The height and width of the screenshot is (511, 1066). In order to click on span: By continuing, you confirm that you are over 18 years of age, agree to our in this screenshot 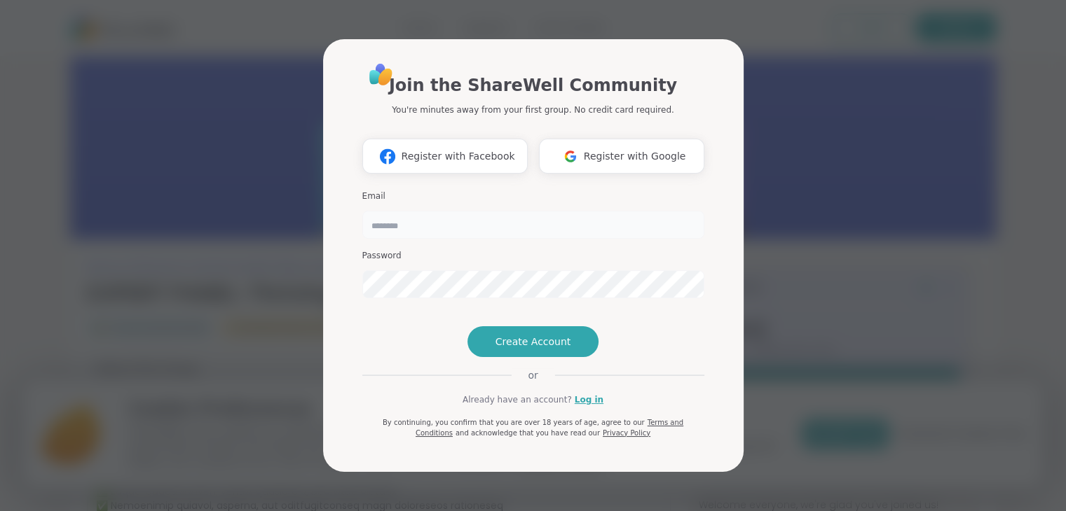, I will do `click(514, 422)`.